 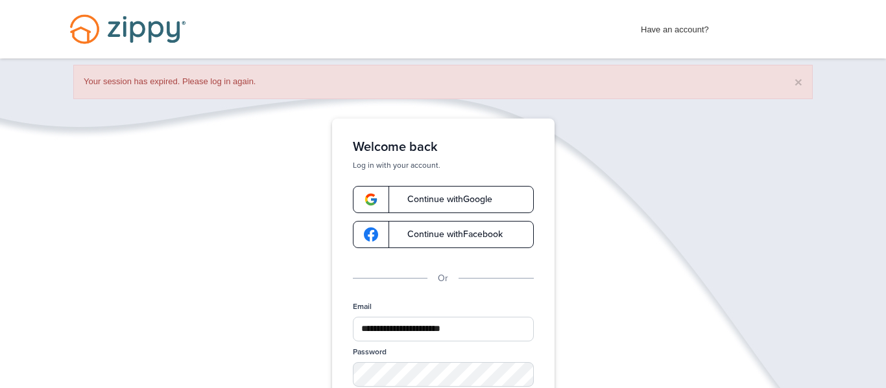 I want to click on input: Email, so click(x=443, y=329).